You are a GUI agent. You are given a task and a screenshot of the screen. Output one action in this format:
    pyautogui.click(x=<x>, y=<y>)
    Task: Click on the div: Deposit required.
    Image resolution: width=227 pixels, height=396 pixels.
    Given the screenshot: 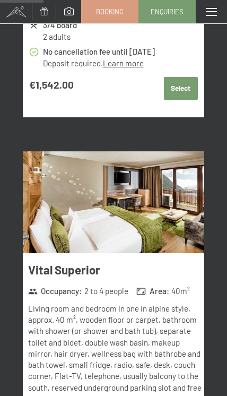 What is the action you would take?
    pyautogui.click(x=121, y=63)
    